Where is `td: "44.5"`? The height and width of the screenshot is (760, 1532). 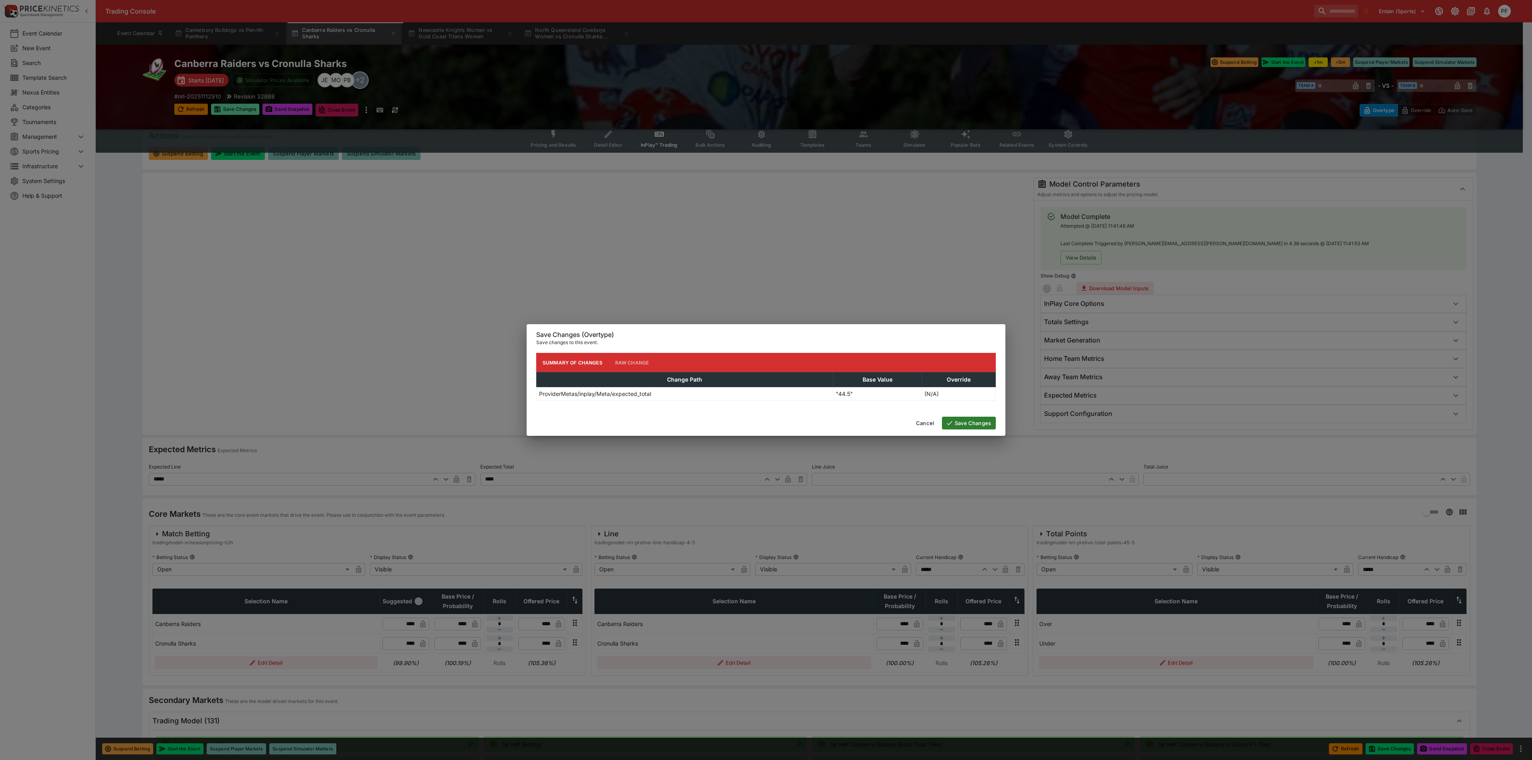
td: "44.5" is located at coordinates (877, 394).